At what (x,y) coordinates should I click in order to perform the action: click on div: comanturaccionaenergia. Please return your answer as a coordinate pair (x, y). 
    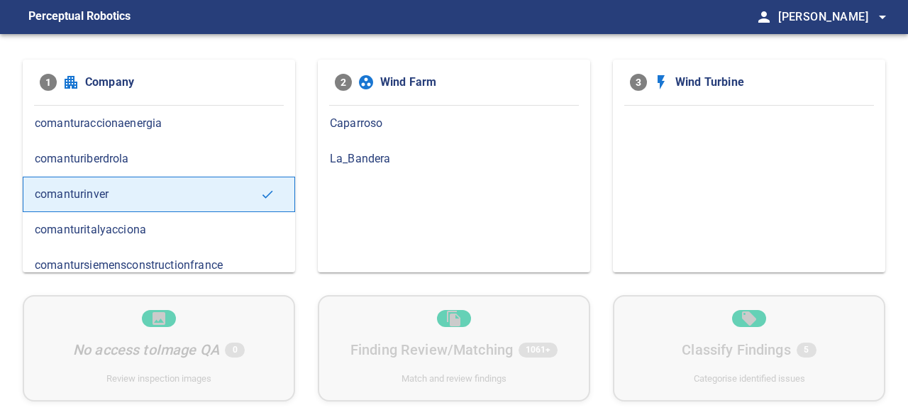
    Looking at the image, I should click on (159, 123).